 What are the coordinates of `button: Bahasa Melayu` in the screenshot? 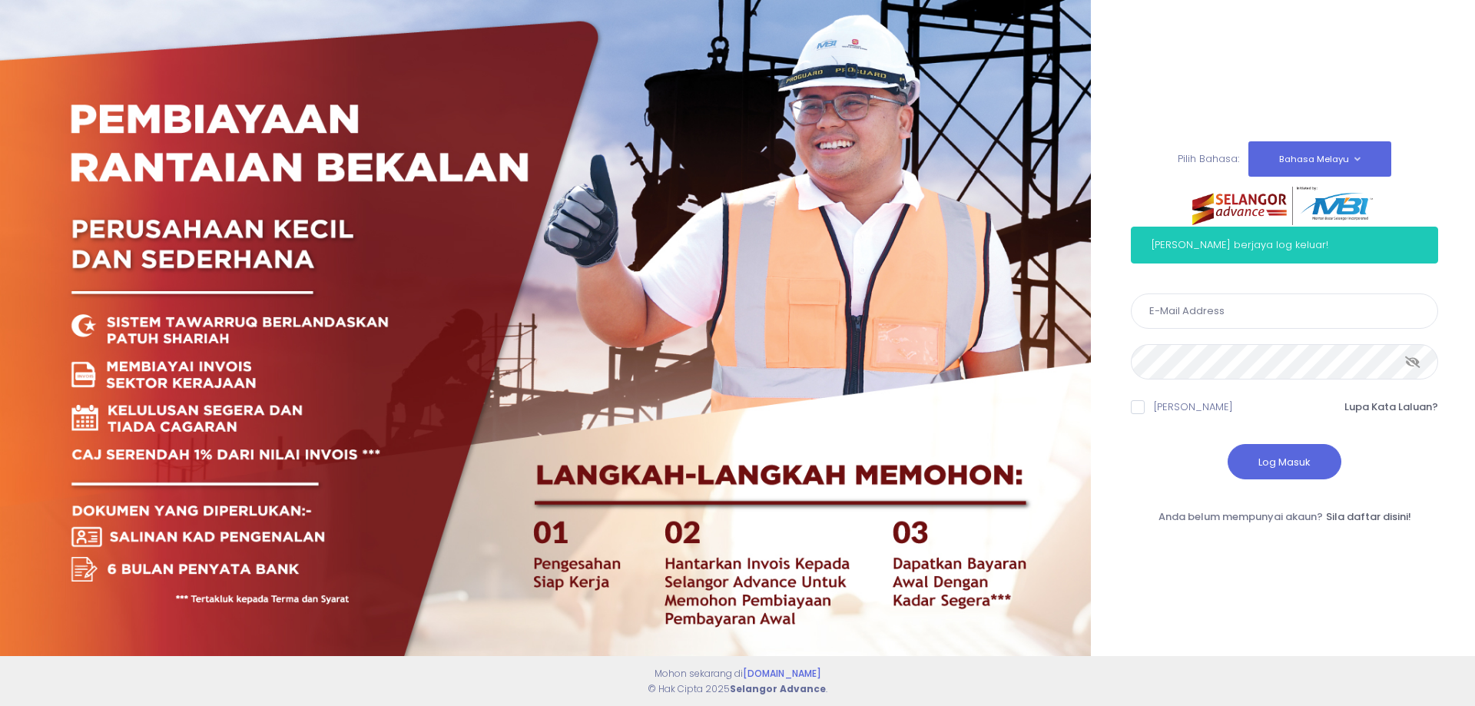 It's located at (1320, 159).